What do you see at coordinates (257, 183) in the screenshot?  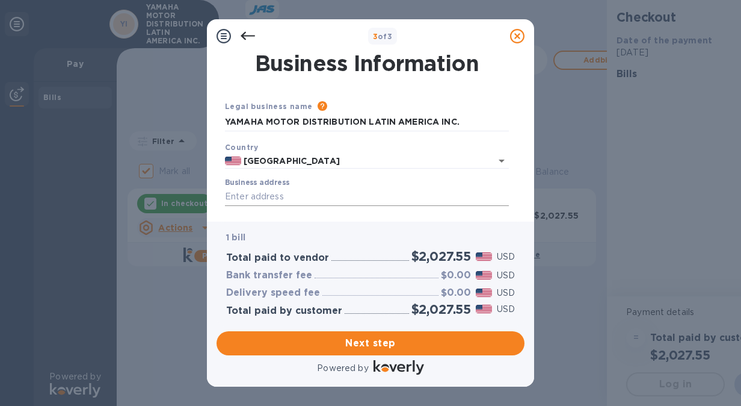 I see `label: Business address` at bounding box center [257, 183].